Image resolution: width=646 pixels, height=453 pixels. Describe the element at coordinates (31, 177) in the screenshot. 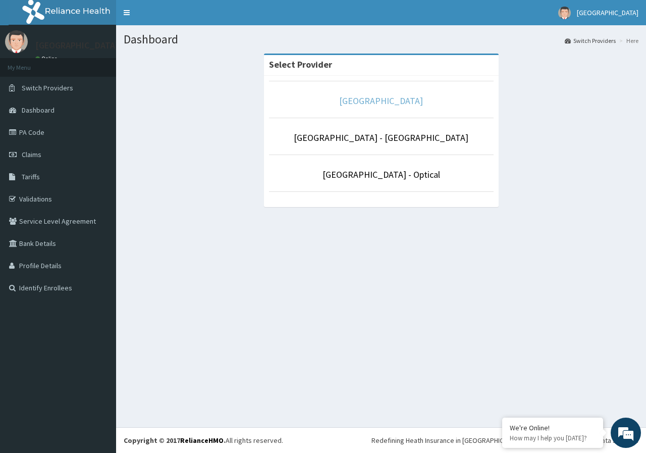

I see `span: Tariffs` at that location.